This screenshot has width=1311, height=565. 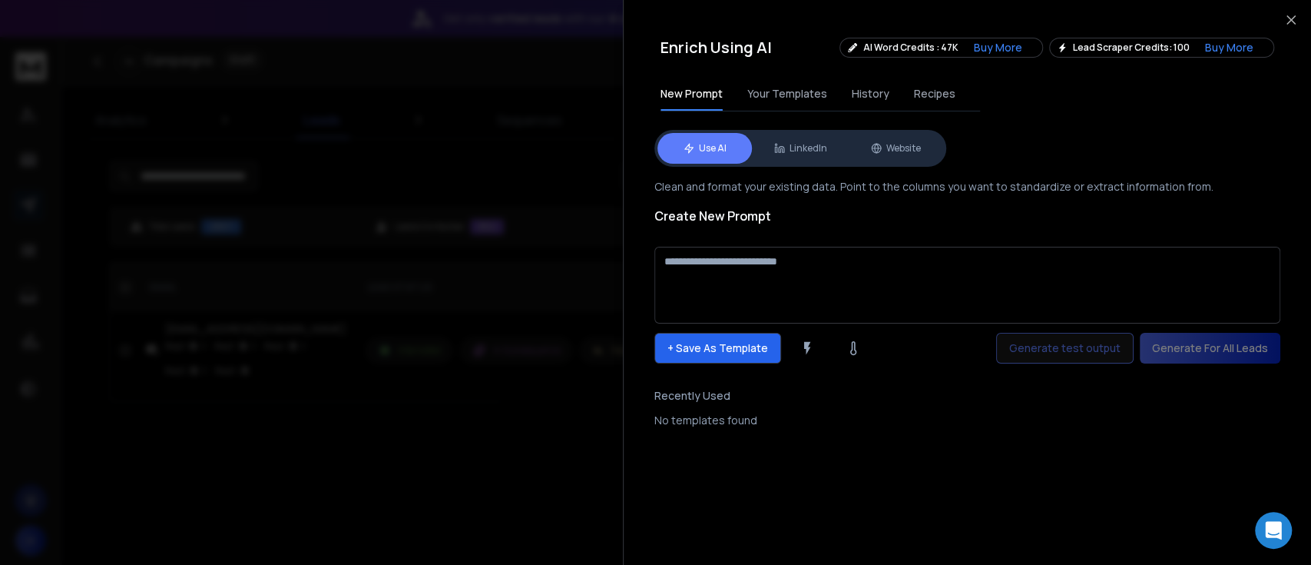 What do you see at coordinates (691, 94) in the screenshot?
I see `button: New Prompt` at bounding box center [691, 94].